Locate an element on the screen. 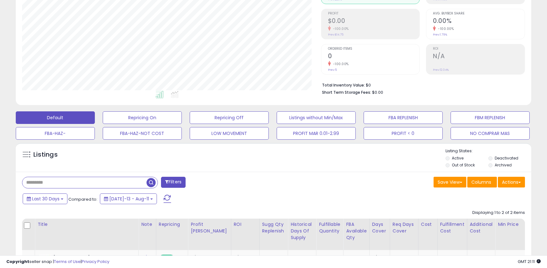 Image resolution: width=547 pixels, height=268 pixels. button: Listings without Min/Max is located at coordinates (316, 118).